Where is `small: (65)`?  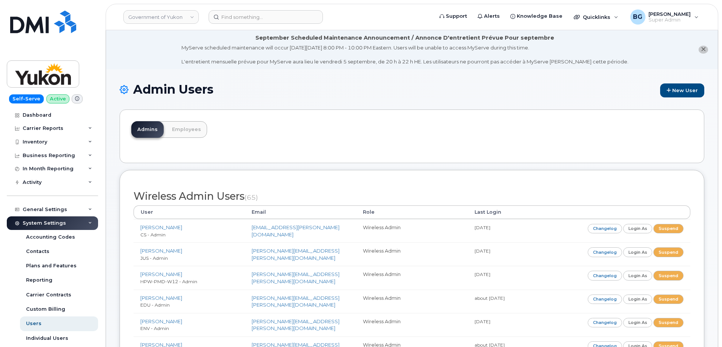
small: (65) is located at coordinates (251, 197).